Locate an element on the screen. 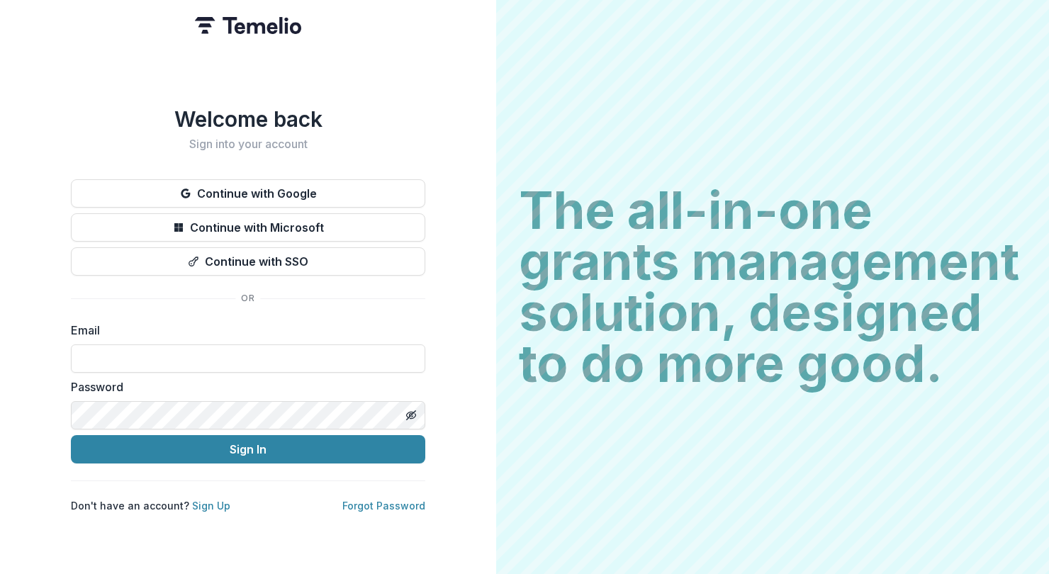  a: Sign Up is located at coordinates (211, 505).